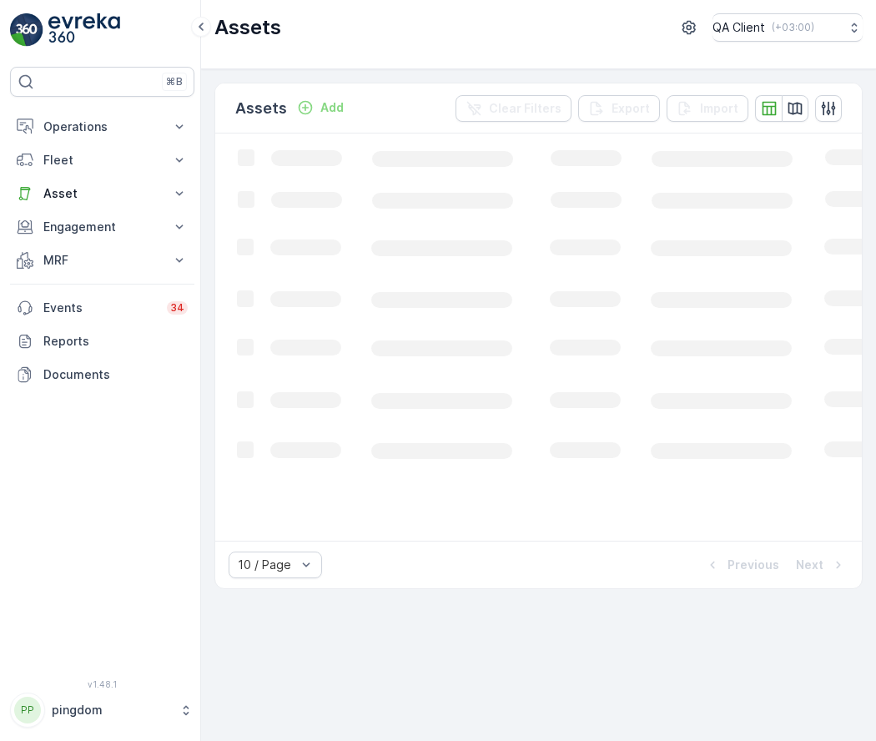 The image size is (876, 741). What do you see at coordinates (102, 160) in the screenshot?
I see `button: Fleet` at bounding box center [102, 160].